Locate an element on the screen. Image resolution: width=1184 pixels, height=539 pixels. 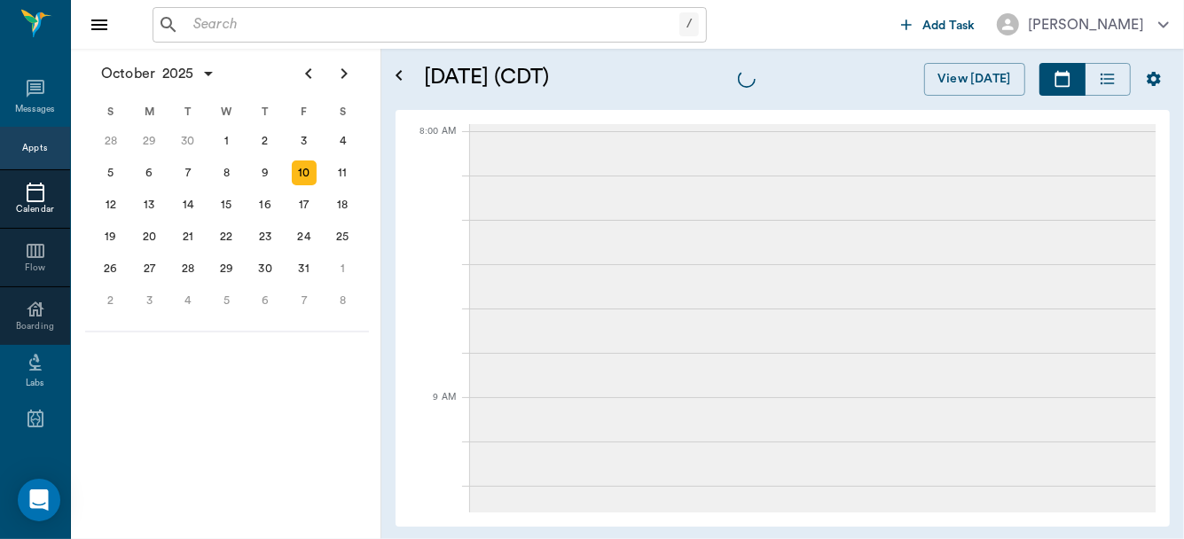
div: M is located at coordinates (150, 112).